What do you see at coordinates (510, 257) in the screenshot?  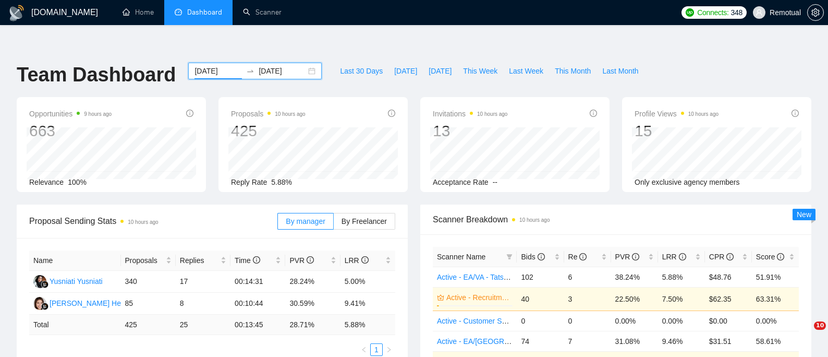 I see `span: filter` at bounding box center [510, 257].